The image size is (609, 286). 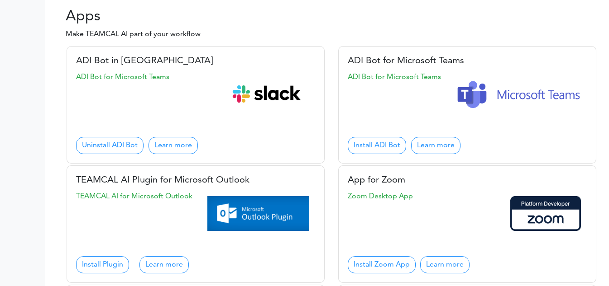 What do you see at coordinates (467, 61) in the screenshot?
I see `h5: ADI Bot for Microsoft Teams` at bounding box center [467, 61].